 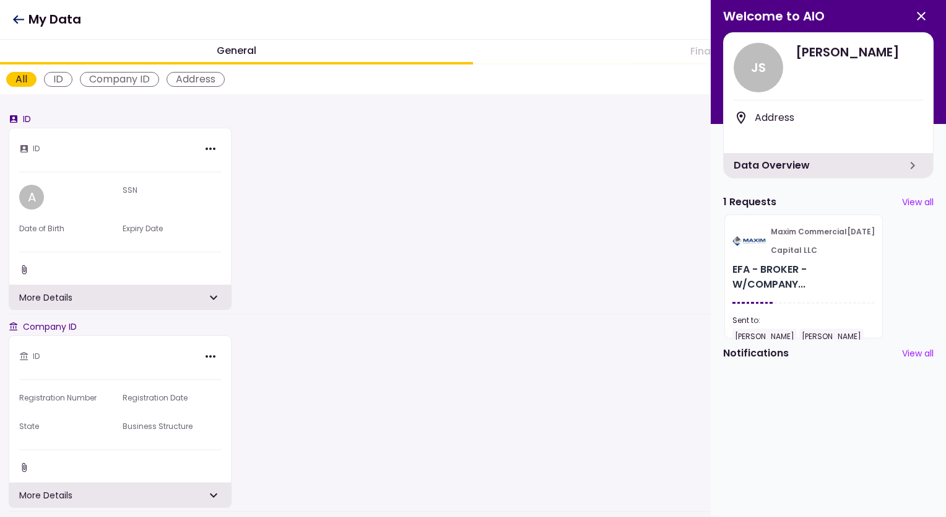 I want to click on div: J S, so click(x=759, y=68).